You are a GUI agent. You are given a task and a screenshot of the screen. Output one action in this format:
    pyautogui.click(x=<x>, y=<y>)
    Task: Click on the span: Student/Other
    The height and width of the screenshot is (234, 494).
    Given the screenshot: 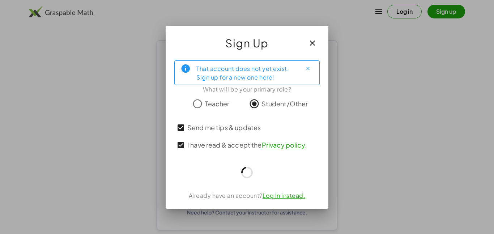 What is the action you would take?
    pyautogui.click(x=284, y=103)
    